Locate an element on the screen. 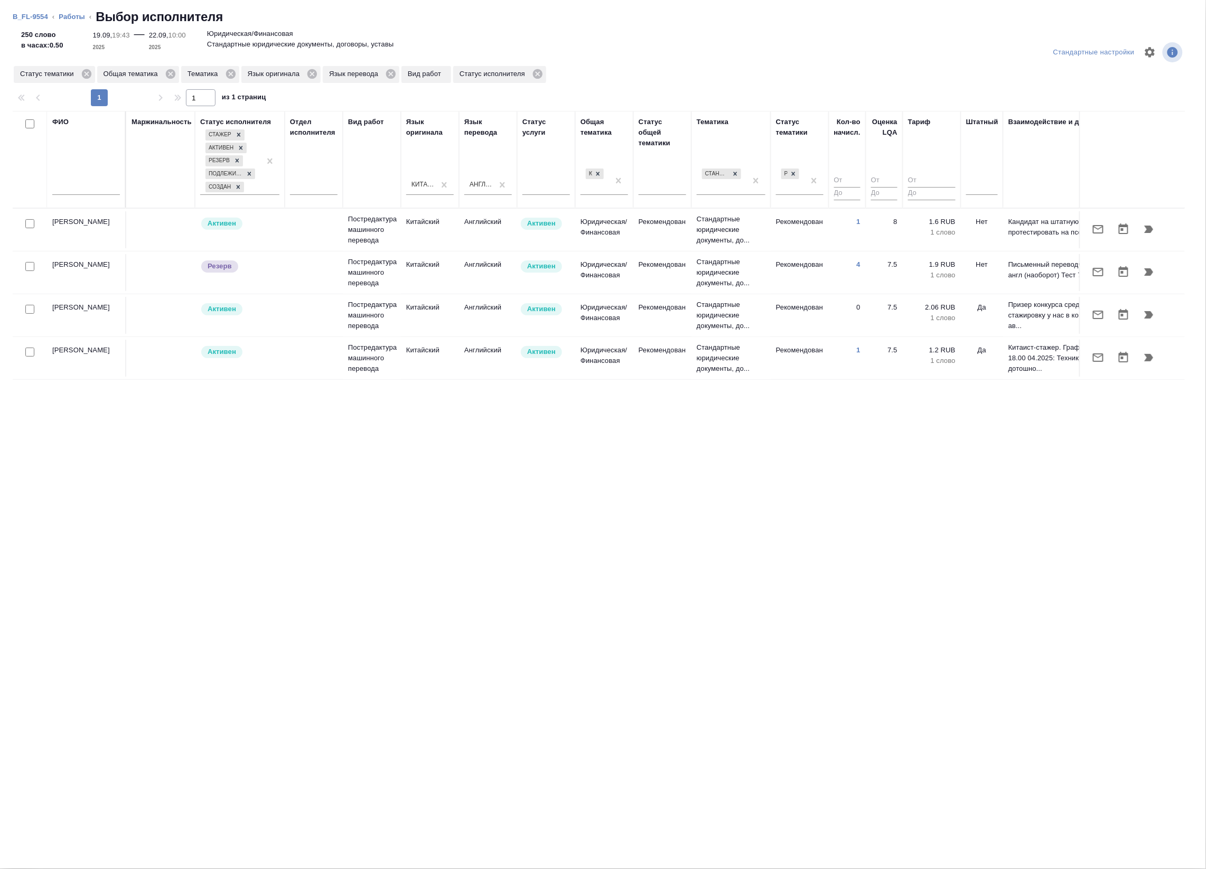 This screenshot has width=1206, height=869. div: Английский is located at coordinates (482, 184).